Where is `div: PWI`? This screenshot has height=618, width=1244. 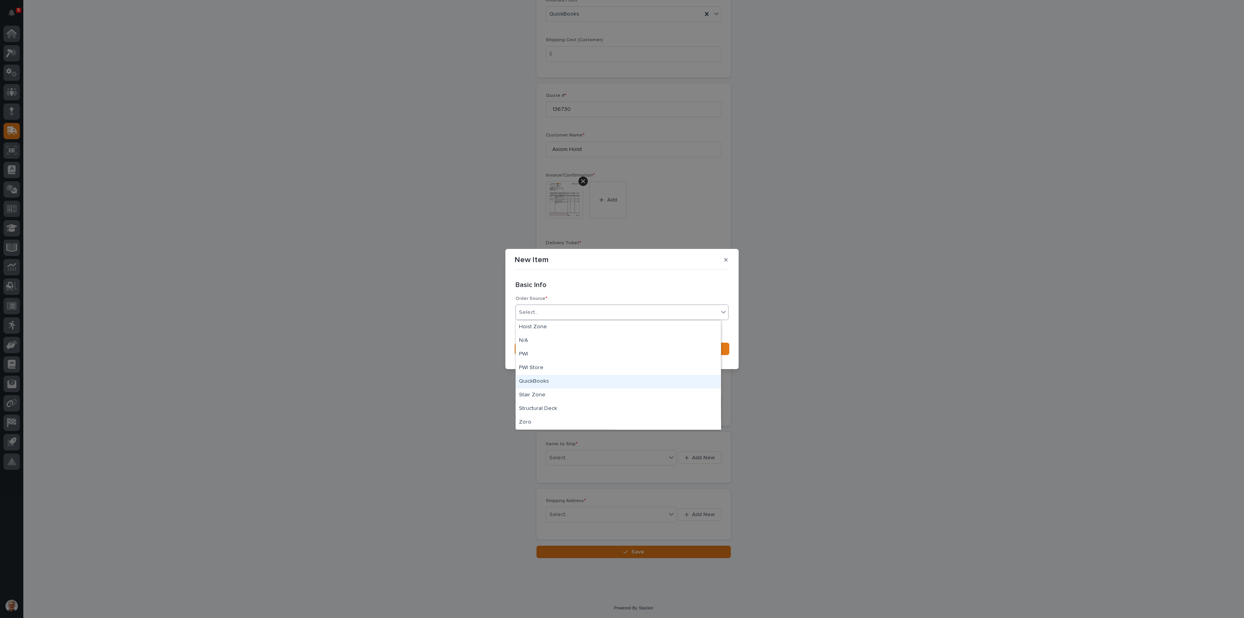
div: PWI is located at coordinates (618, 354).